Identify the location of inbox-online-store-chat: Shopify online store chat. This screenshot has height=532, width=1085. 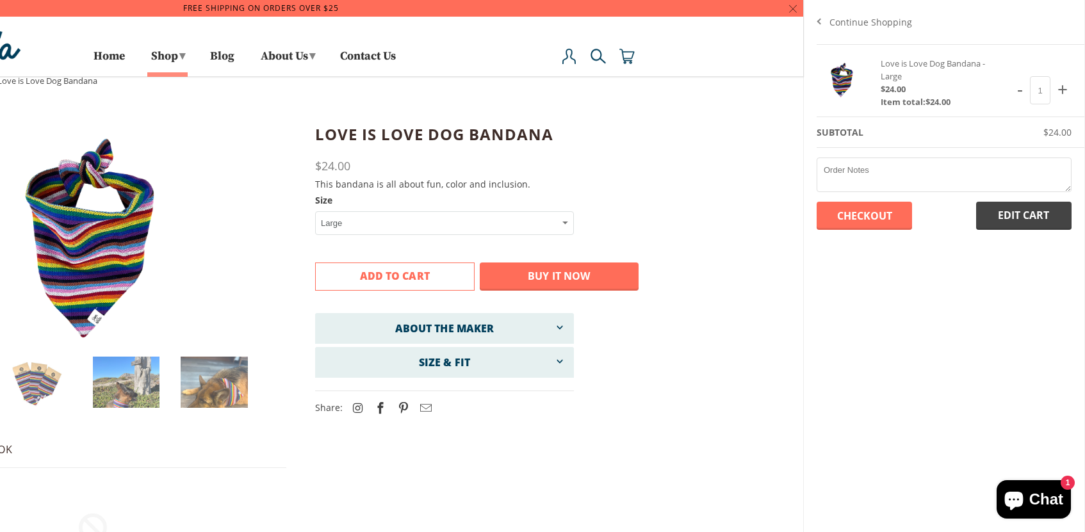
(1033, 501).